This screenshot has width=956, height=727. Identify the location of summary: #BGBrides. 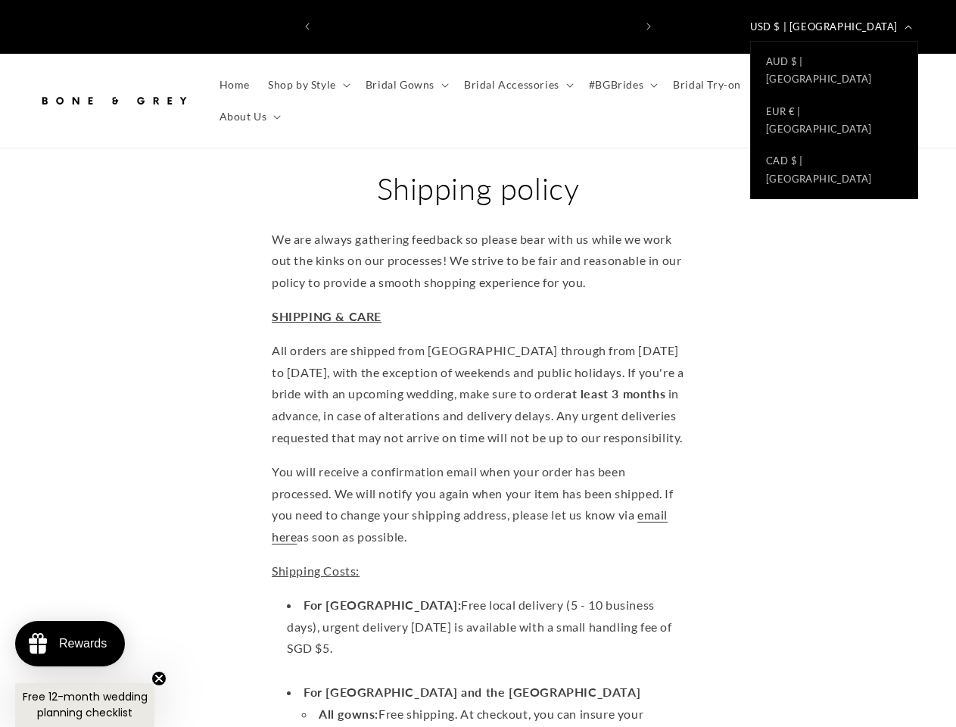
(621, 85).